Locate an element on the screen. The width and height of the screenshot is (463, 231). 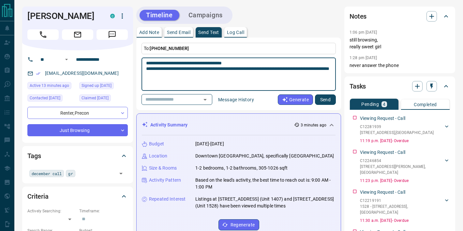
span: december call is located at coordinates (47, 173).